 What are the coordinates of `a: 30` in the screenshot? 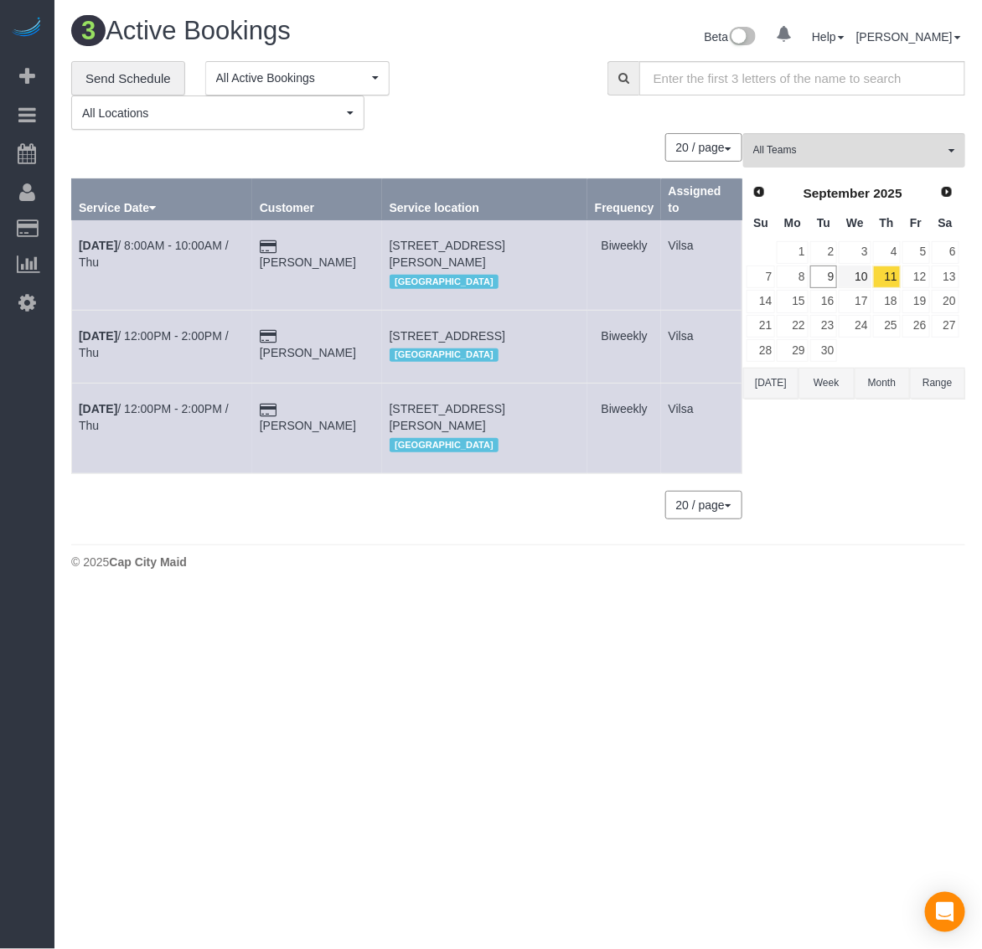 It's located at (823, 350).